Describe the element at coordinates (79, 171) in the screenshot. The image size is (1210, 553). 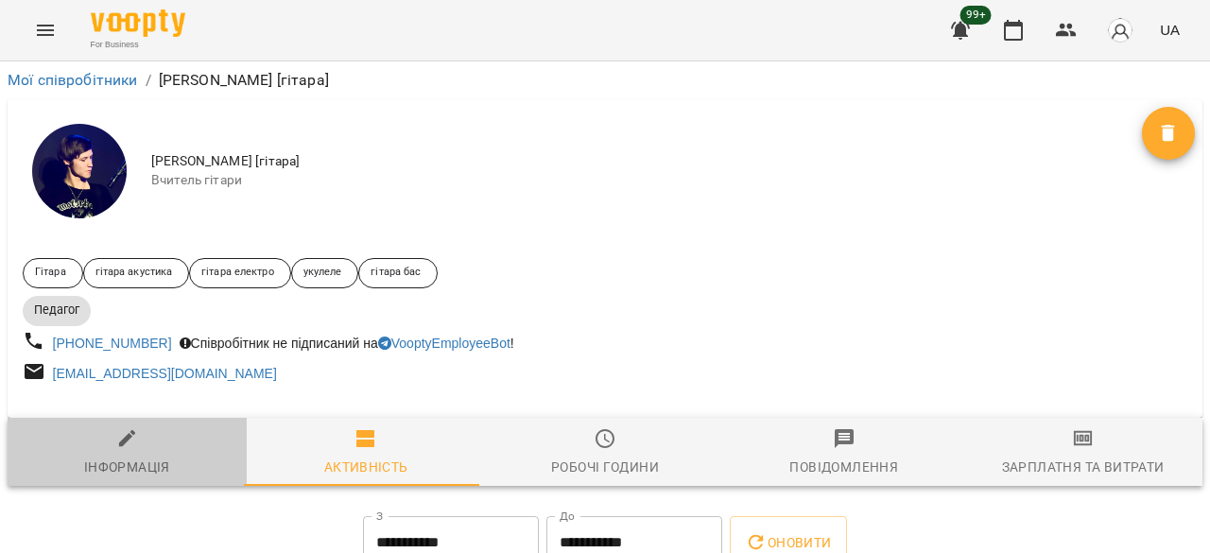
I see `img: Ярослав [гітара]` at that location.